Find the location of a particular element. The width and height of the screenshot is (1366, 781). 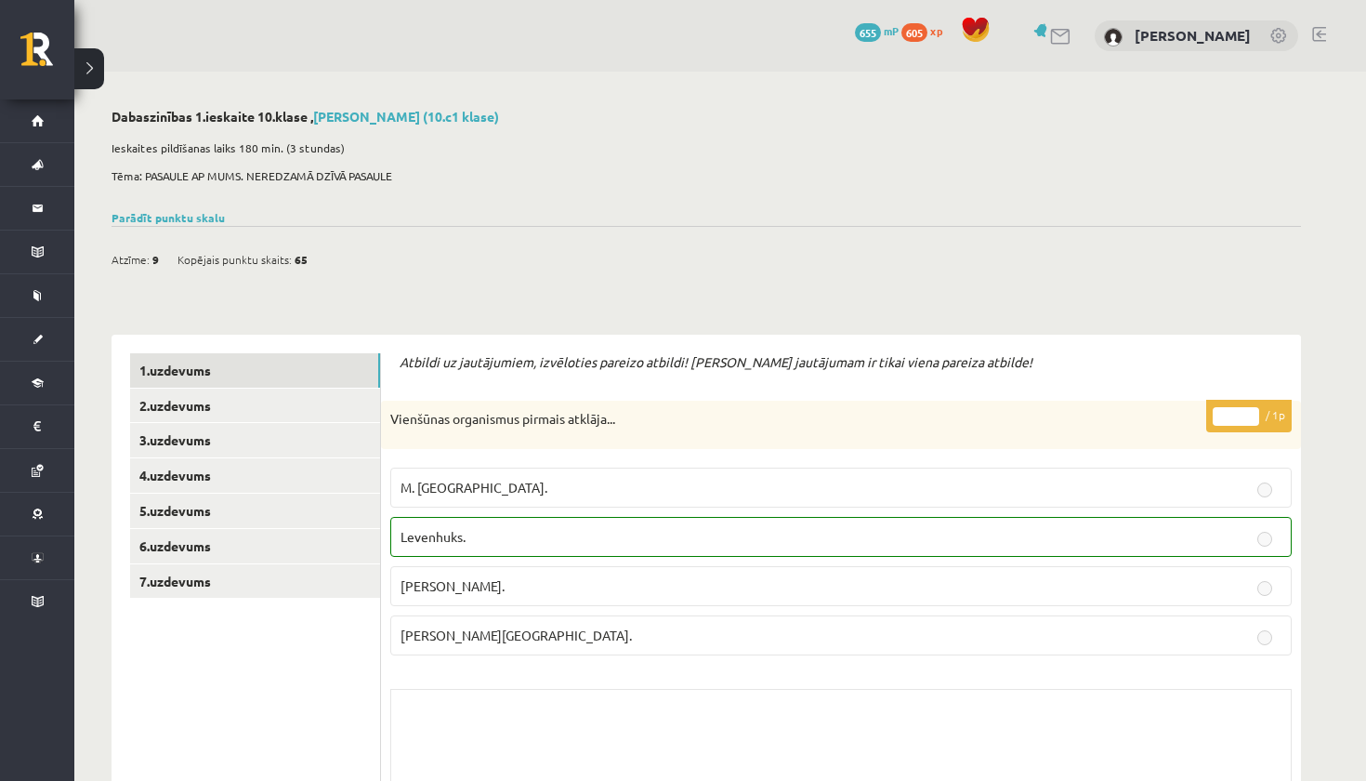

span: mP is located at coordinates (891, 31).